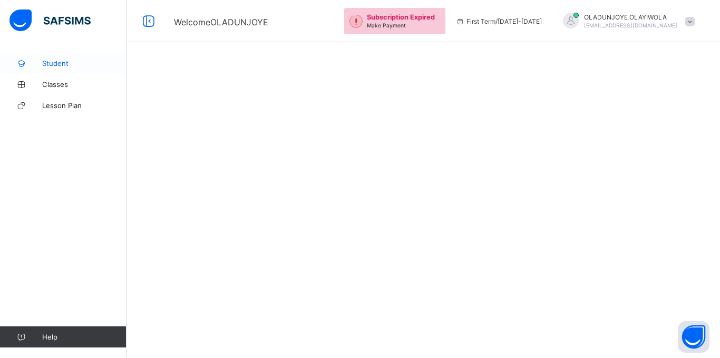 The width and height of the screenshot is (720, 358). Describe the element at coordinates (498, 21) in the screenshot. I see `span: session/term information` at that location.